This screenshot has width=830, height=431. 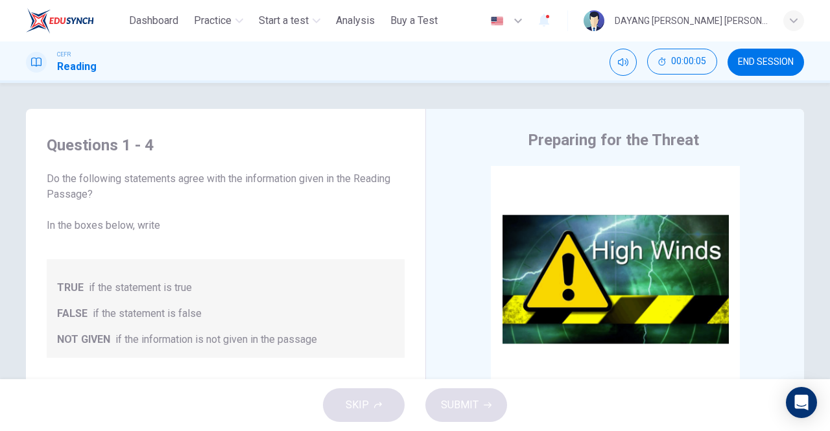 I want to click on img: Profile picture, so click(x=594, y=21).